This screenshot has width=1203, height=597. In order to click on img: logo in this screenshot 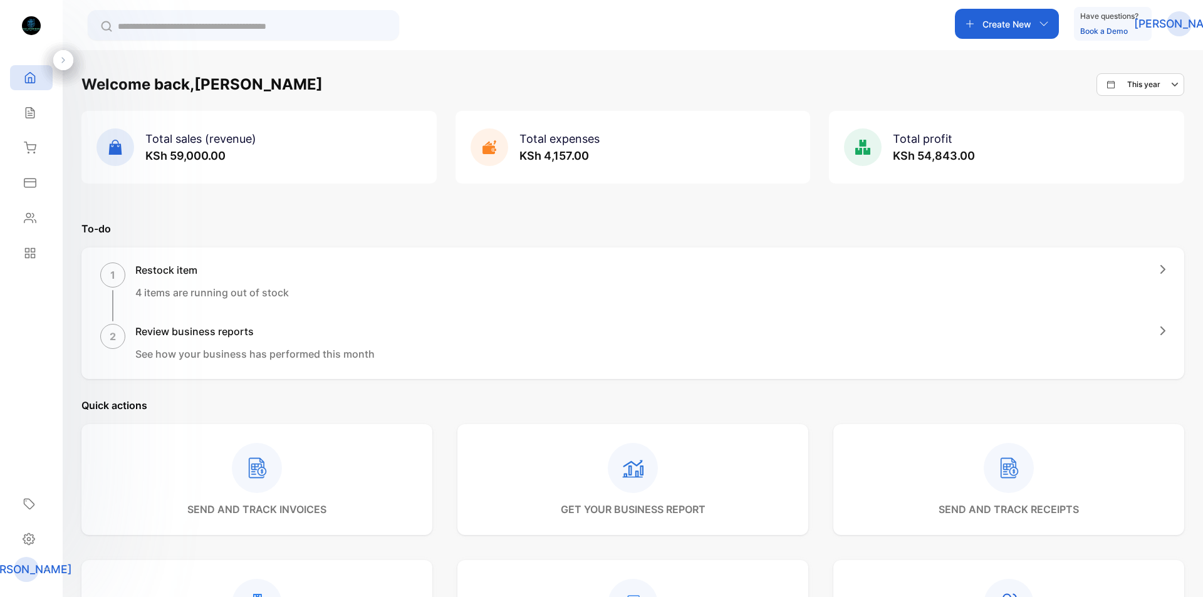, I will do `click(31, 26)`.